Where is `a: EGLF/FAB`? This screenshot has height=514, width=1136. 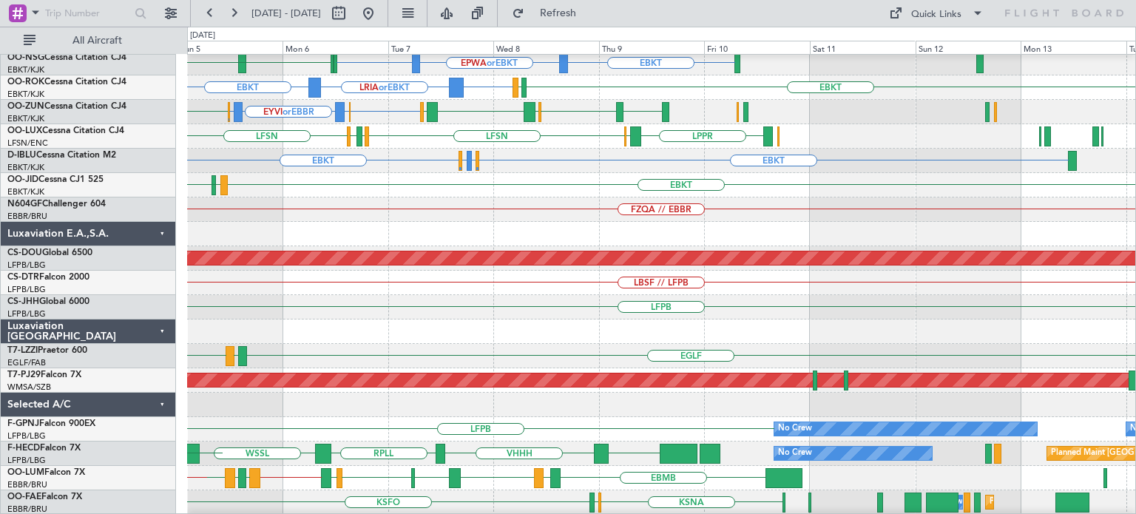
a: EGLF/FAB is located at coordinates (27, 362).